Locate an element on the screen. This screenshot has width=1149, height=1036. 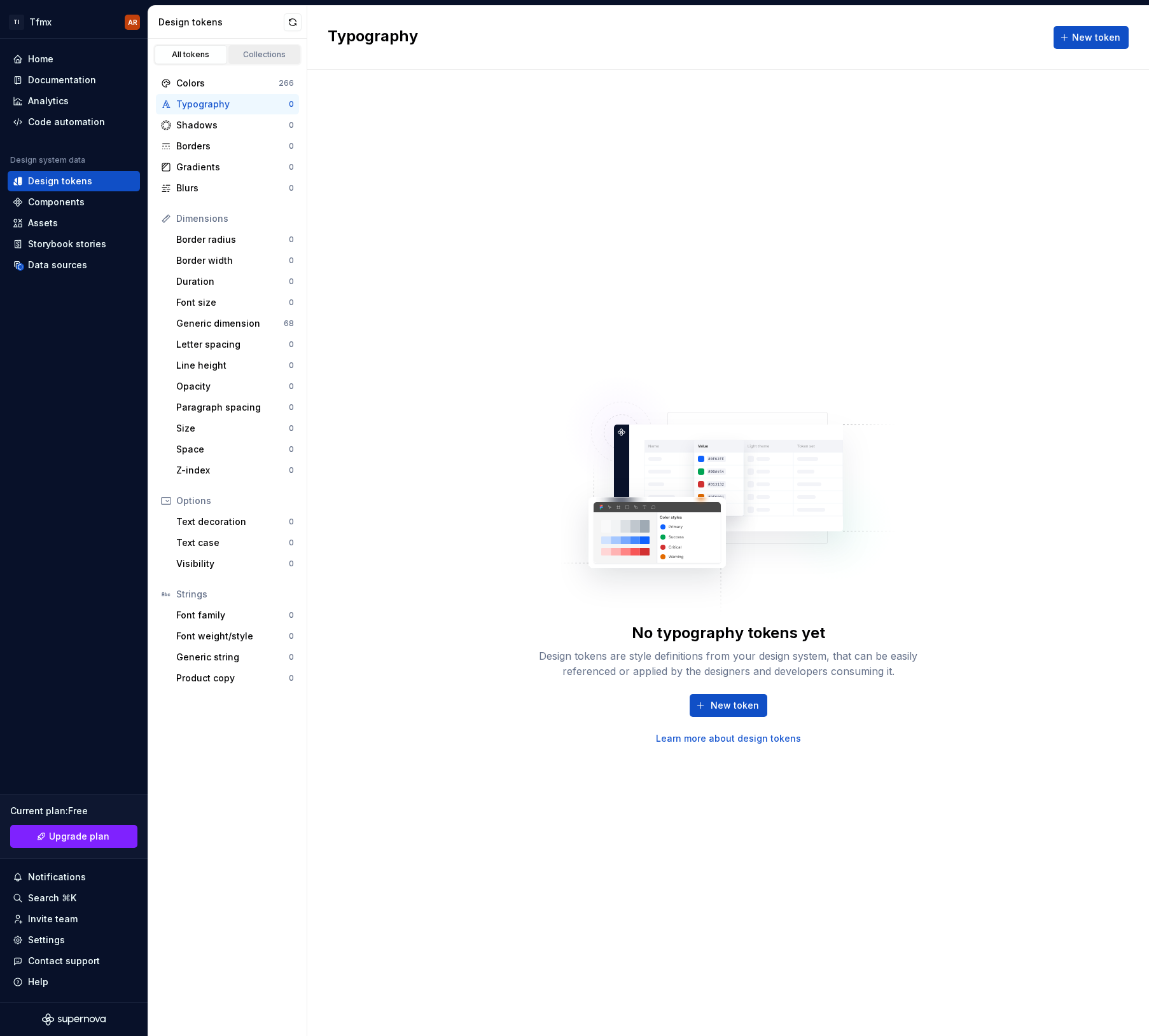
div: Space is located at coordinates (232, 450).